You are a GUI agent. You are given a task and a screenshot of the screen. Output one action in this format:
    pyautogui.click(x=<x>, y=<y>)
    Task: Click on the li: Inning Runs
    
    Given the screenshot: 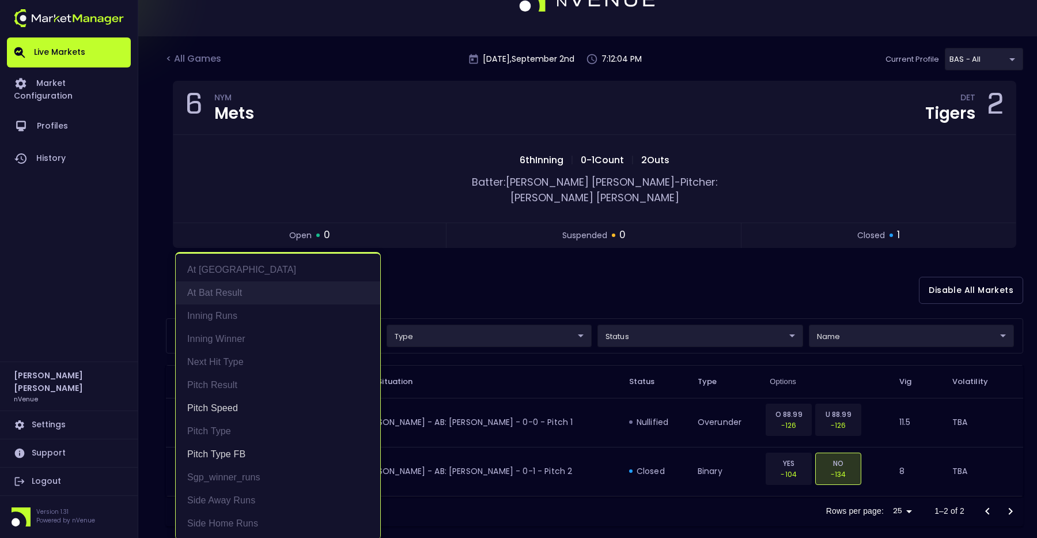 What is the action you would take?
    pyautogui.click(x=278, y=316)
    